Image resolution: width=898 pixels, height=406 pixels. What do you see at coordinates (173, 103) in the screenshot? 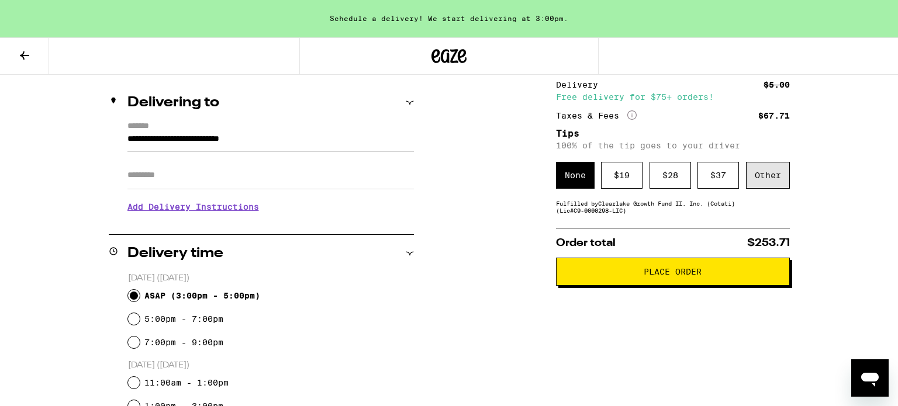
I see `h2: Delivering to` at bounding box center [173, 103].